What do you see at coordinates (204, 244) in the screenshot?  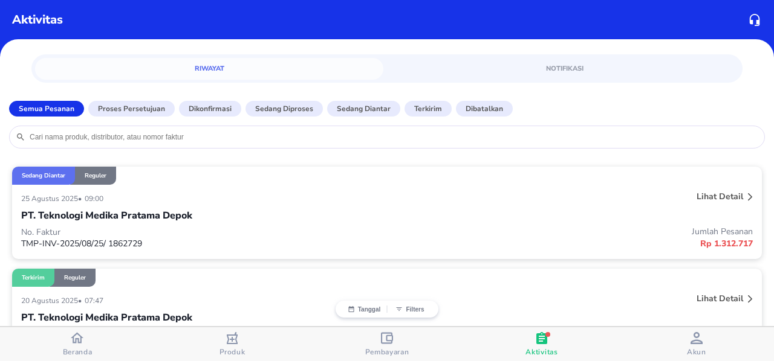 I see `p: TMP-INV-2025/08/25/ 1862729` at bounding box center [204, 244].